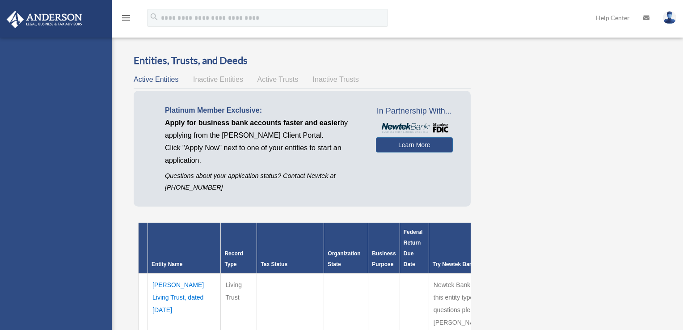  What do you see at coordinates (302, 60) in the screenshot?
I see `h3: Entities, Trusts, and Deeds` at bounding box center [302, 60].